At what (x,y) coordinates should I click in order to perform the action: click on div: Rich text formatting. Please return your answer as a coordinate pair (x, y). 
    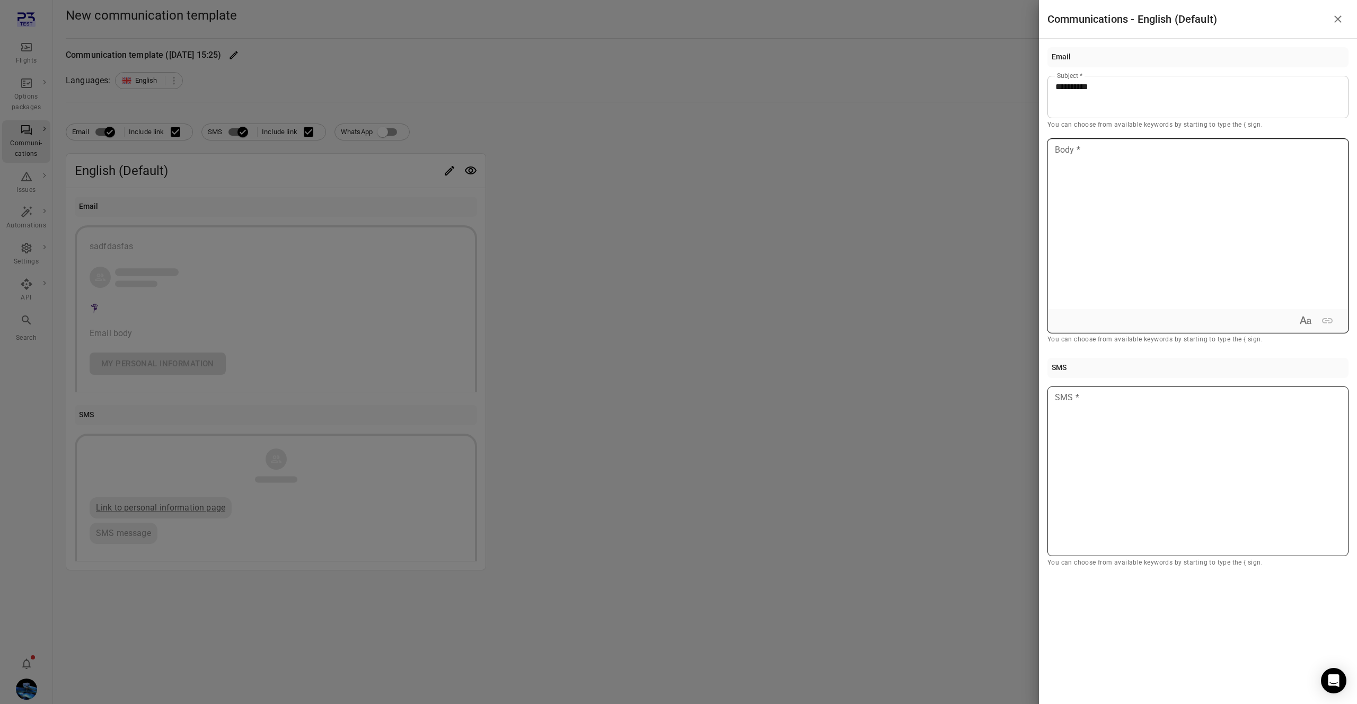
    Looking at the image, I should click on (1316, 321).